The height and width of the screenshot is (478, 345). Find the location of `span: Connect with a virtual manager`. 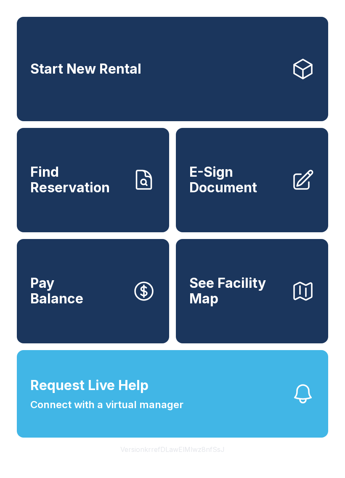

span: Connect with a virtual manager is located at coordinates (107, 404).